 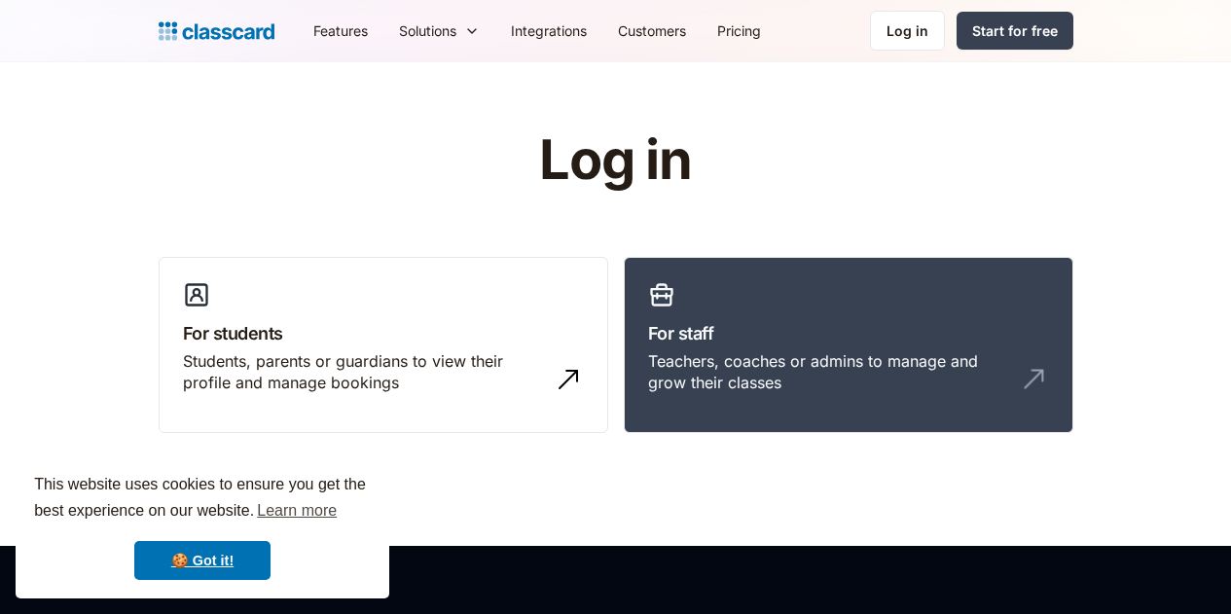 I want to click on a: For staffTeachers, coaches or admins to manage and grow their classes, so click(x=848, y=345).